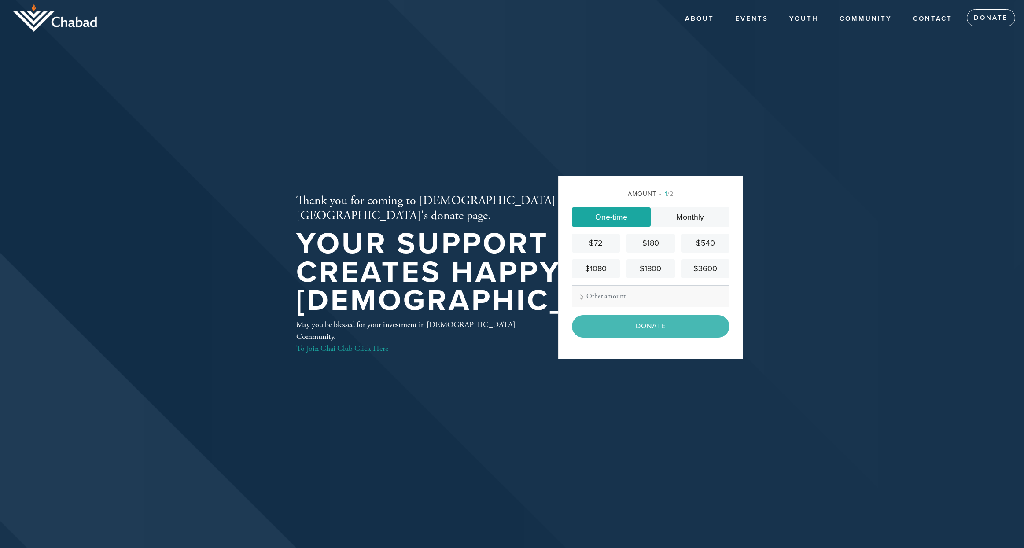 The height and width of the screenshot is (548, 1024). I want to click on a: Monthly, so click(690, 217).